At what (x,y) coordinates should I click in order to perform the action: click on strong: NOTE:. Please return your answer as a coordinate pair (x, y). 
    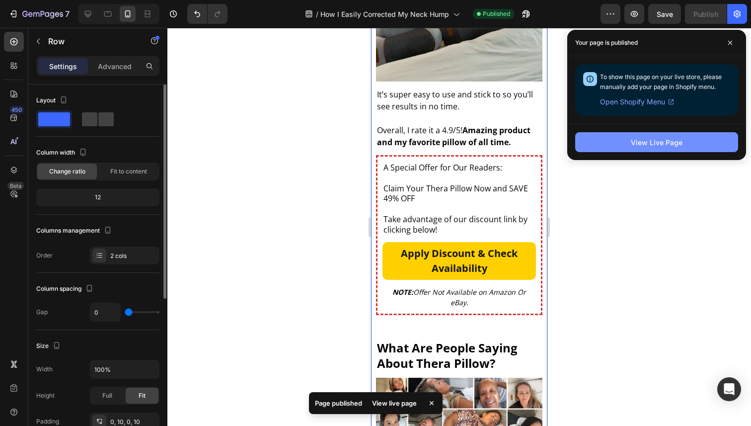
    Looking at the image, I should click on (32, 264).